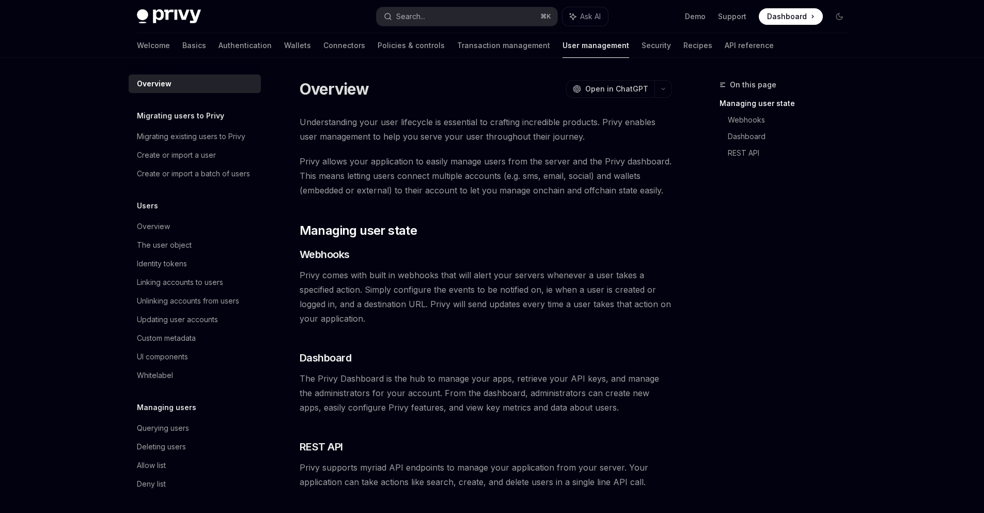  I want to click on a: Demo, so click(695, 17).